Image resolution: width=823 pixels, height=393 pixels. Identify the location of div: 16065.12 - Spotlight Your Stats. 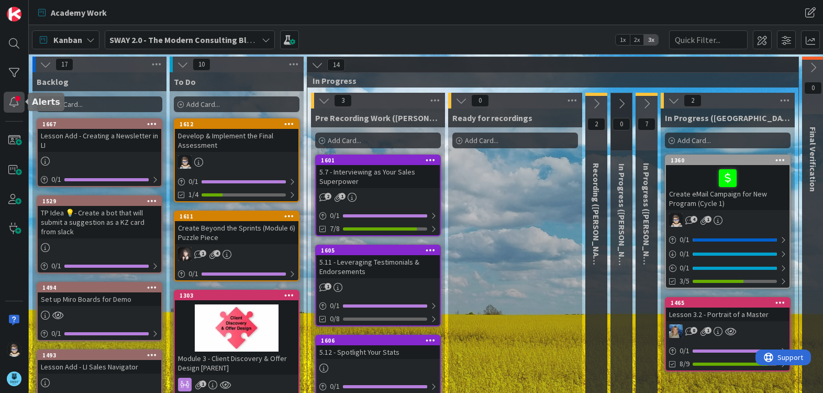
(378, 347).